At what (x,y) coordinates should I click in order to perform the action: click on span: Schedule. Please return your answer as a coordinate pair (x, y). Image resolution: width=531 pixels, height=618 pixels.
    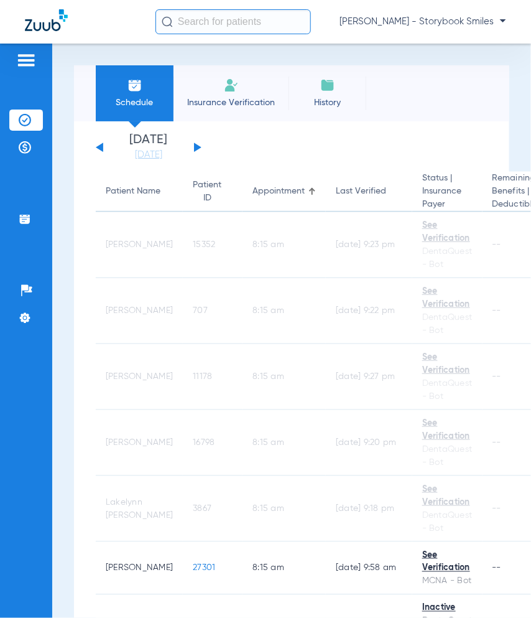
    Looking at the image, I should click on (134, 103).